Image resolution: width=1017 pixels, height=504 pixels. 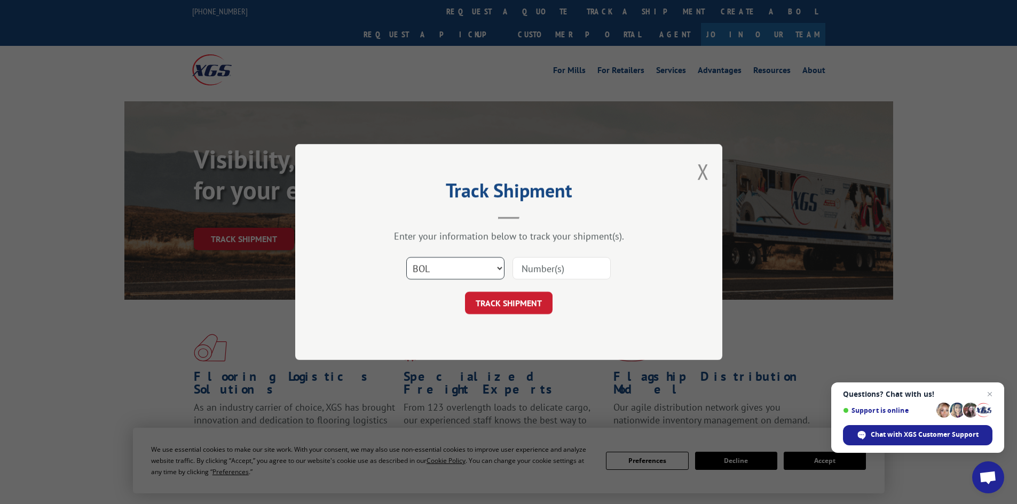 What do you see at coordinates (703, 171) in the screenshot?
I see `button: Close modal` at bounding box center [703, 171].